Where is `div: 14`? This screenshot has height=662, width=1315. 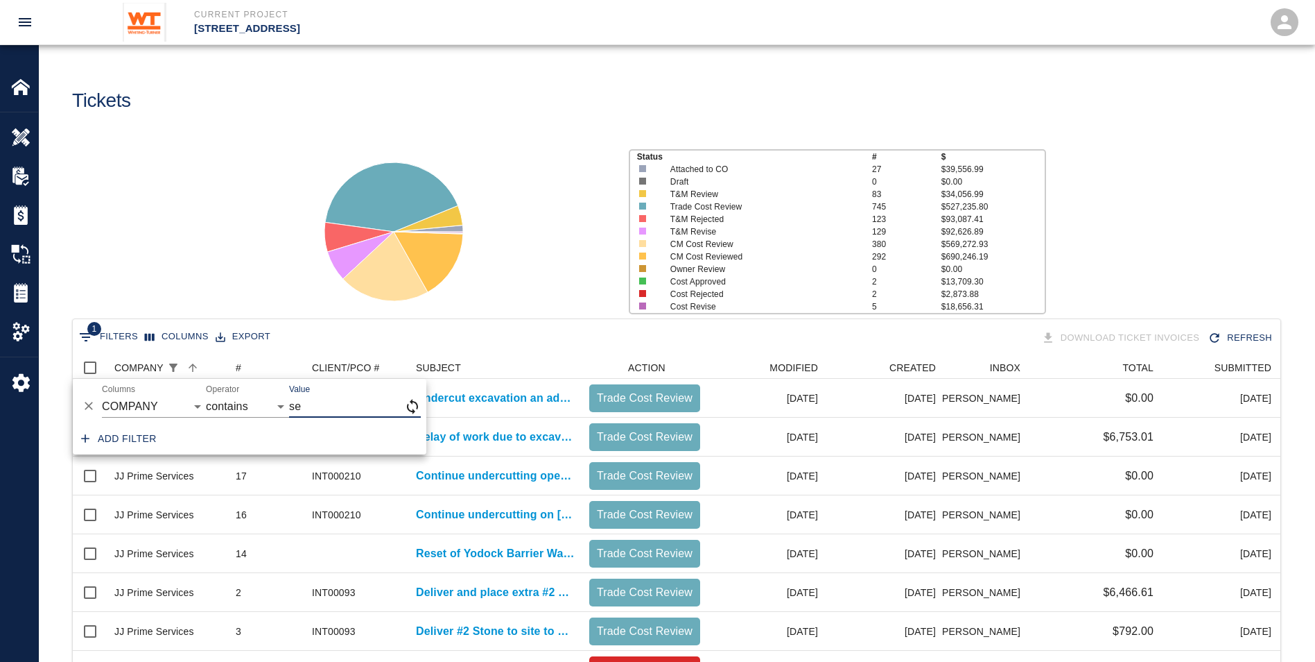
div: 14 is located at coordinates (241, 553).